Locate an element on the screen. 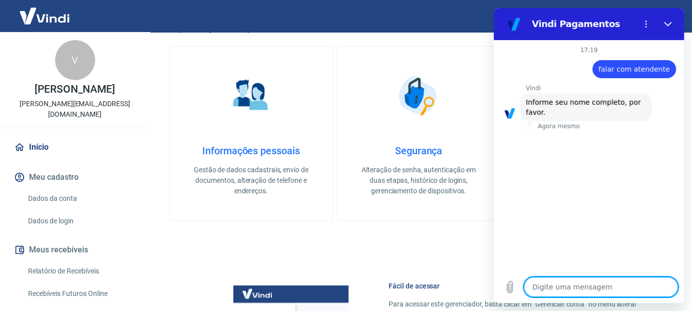 This screenshot has height=311, width=692. a: SegurançaSegurançaAlteração de senha, autenticação em duas etapas, histórico de logins, gerenciam... is located at coordinates (419, 133).